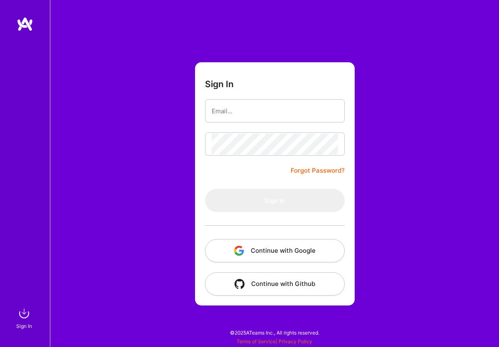  Describe the element at coordinates (274, 333) in the screenshot. I see `div: © 2025 ATeams Inc., All rights reserved.` at that location.